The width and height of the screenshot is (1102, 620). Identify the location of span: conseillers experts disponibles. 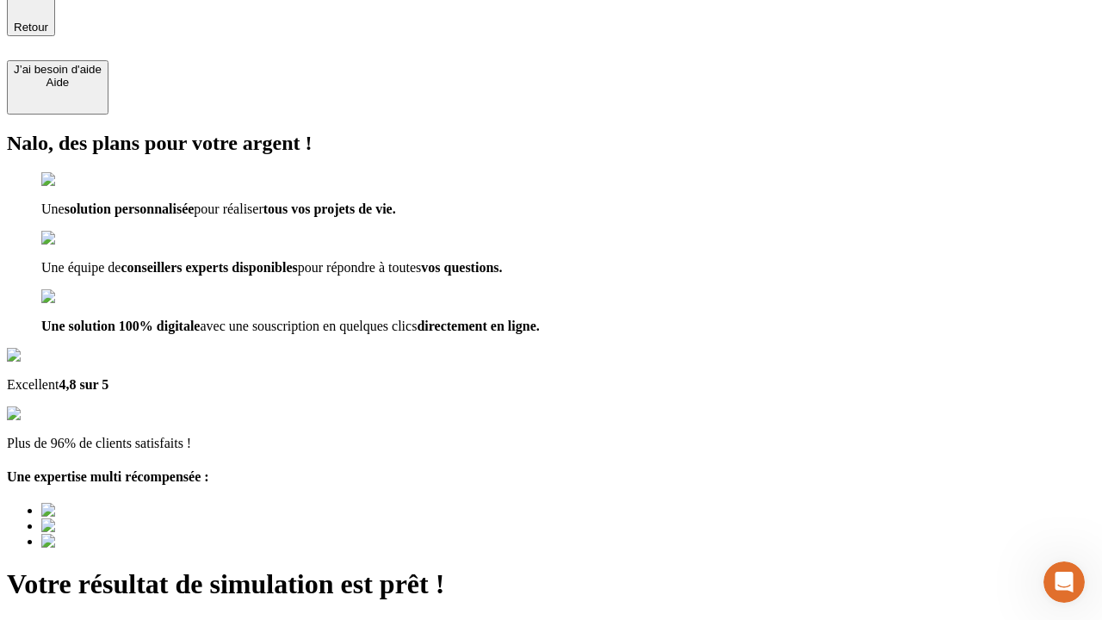
(208, 267).